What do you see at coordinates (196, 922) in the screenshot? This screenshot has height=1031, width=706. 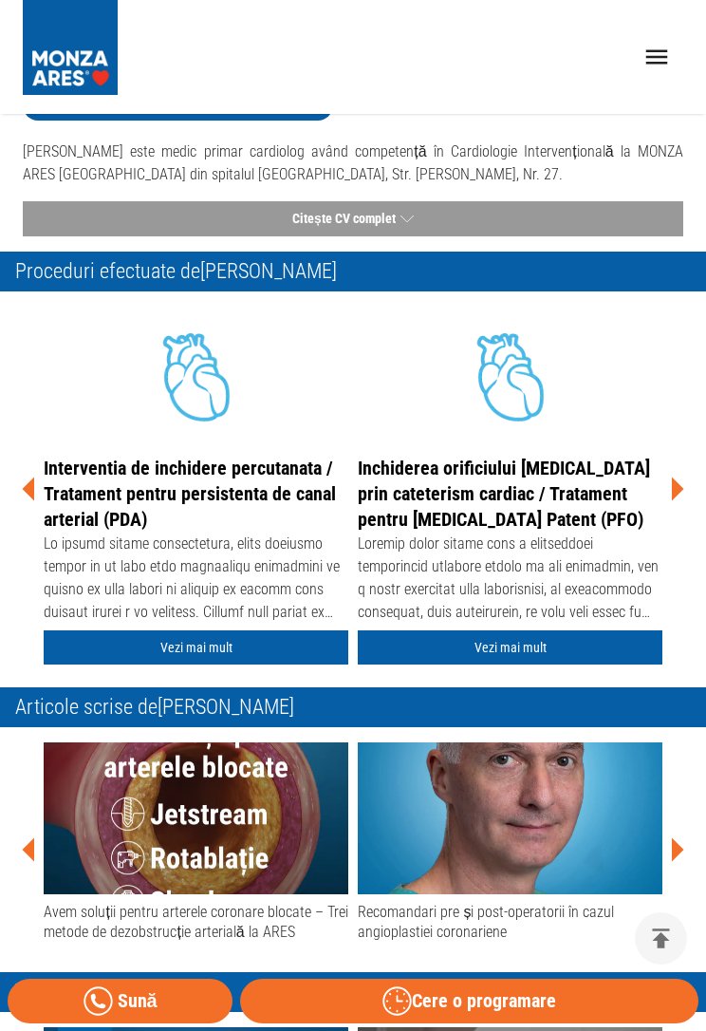 I see `div: Avem soluții pentru arterele coronare blocate – Trei metode de dezobstrucție arterială la ARES` at bounding box center [196, 922].